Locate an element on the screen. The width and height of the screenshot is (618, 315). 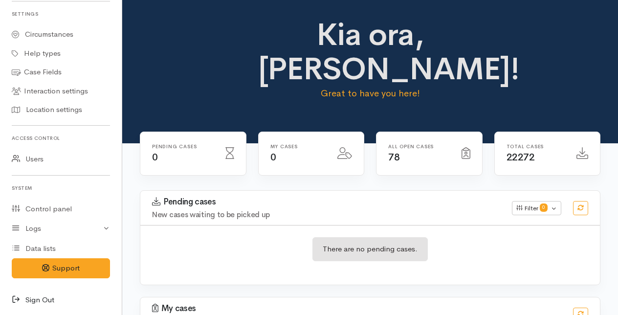
h4: New cases waiting to be picked up is located at coordinates (326, 215).